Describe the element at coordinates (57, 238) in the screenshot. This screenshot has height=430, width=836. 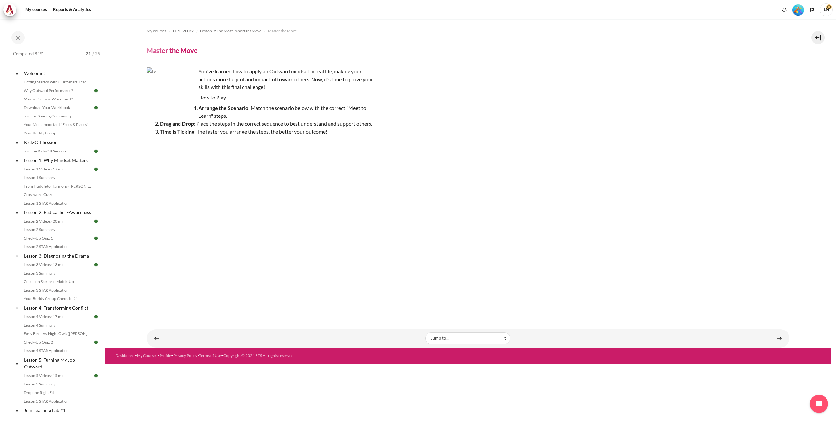
I see `a: Check-Up Quiz 1` at that location.